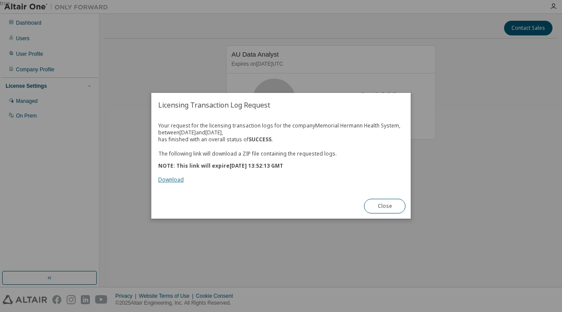 Image resolution: width=562 pixels, height=312 pixels. Describe the element at coordinates (281, 105) in the screenshot. I see `h2: Licensing Transaction Log Request` at that location.